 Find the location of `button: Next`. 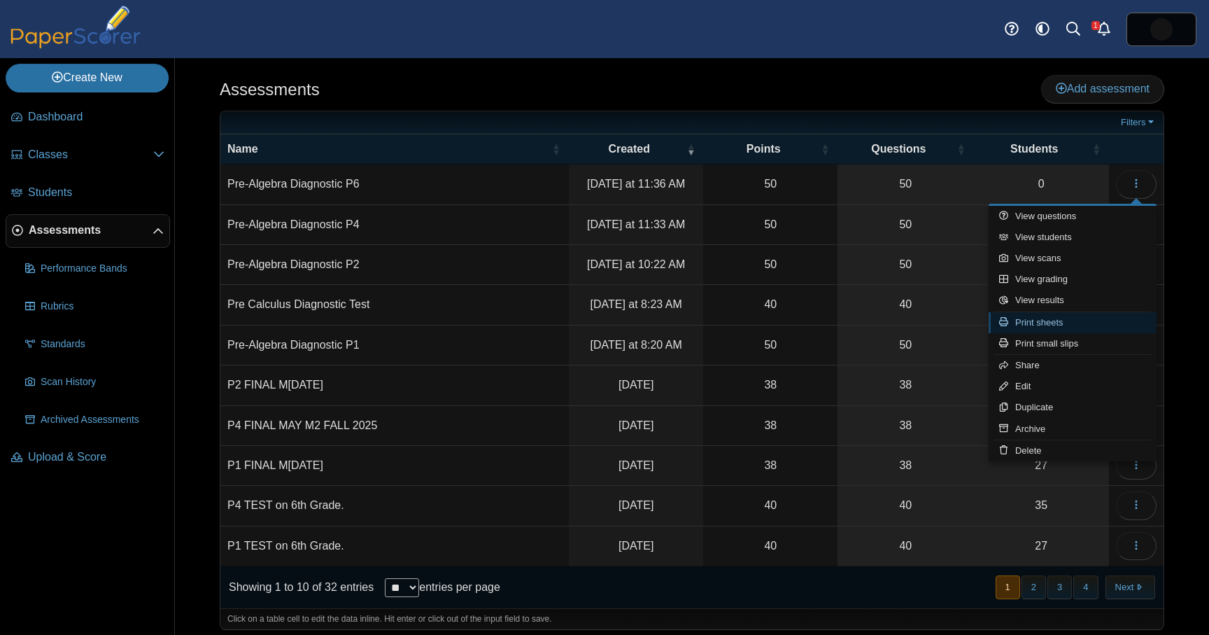

button: Next is located at coordinates (1130, 586).